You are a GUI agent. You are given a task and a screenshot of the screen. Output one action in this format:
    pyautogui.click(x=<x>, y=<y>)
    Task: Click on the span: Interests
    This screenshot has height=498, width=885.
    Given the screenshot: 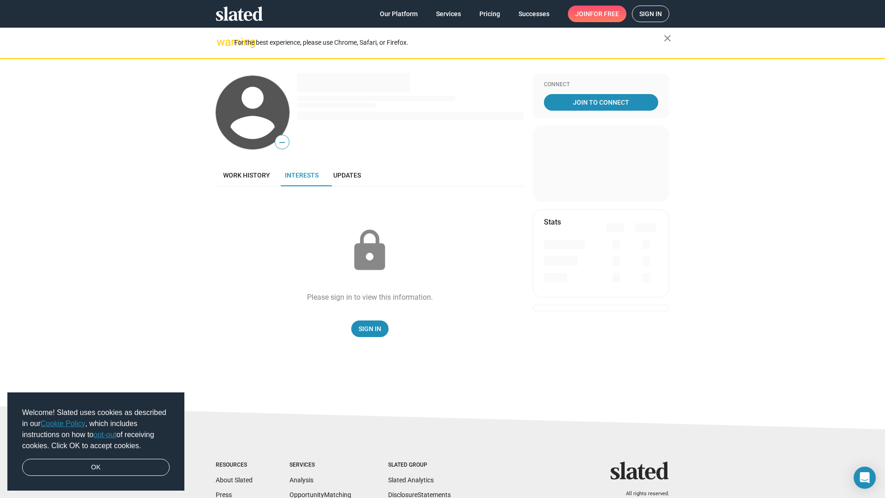 What is the action you would take?
    pyautogui.click(x=301, y=175)
    